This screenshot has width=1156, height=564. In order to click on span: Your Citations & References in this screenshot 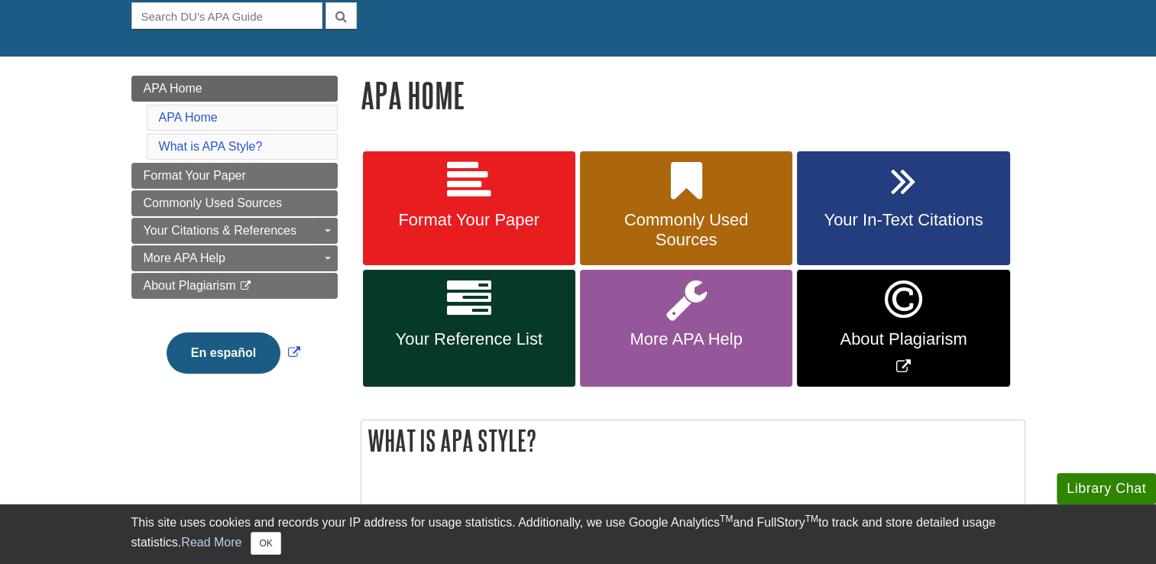, I will do `click(220, 230)`.